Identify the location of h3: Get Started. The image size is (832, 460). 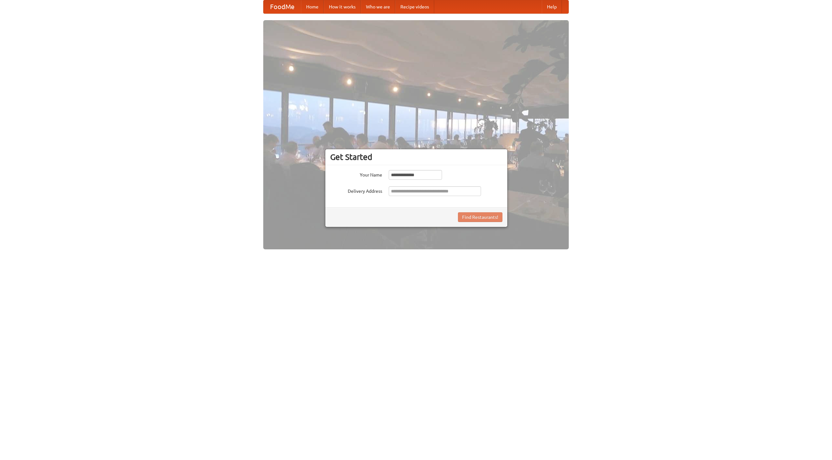
(416, 157).